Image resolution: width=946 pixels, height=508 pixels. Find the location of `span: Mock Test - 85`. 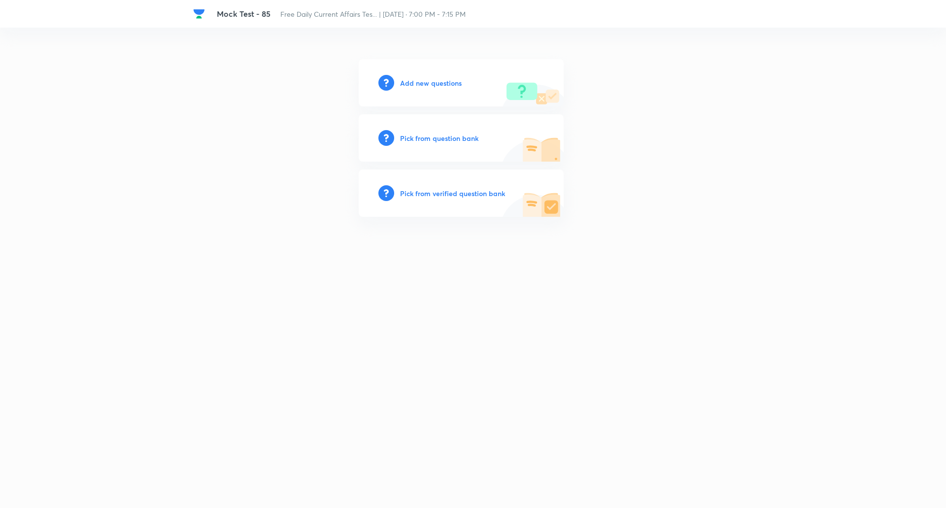

span: Mock Test - 85 is located at coordinates (243, 13).